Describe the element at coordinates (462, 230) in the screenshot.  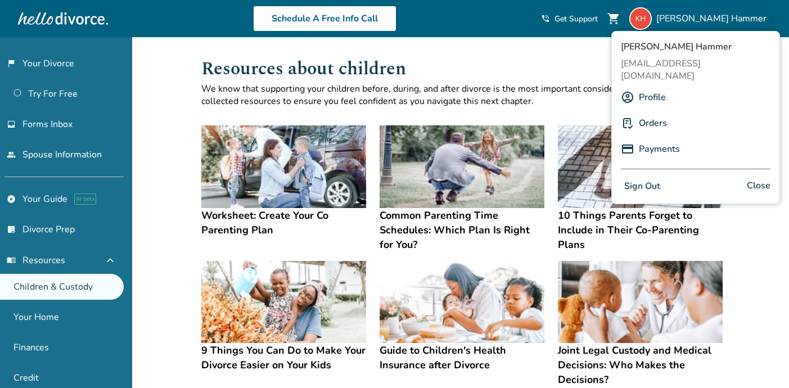
I see `h4: Common Parenting Time Schedules: Which Plan Is Right for You?` at that location.